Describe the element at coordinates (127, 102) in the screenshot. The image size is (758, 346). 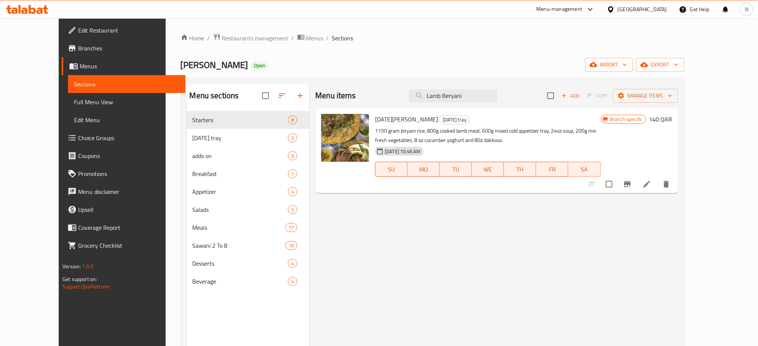
I see `a: Full Menu View` at that location.